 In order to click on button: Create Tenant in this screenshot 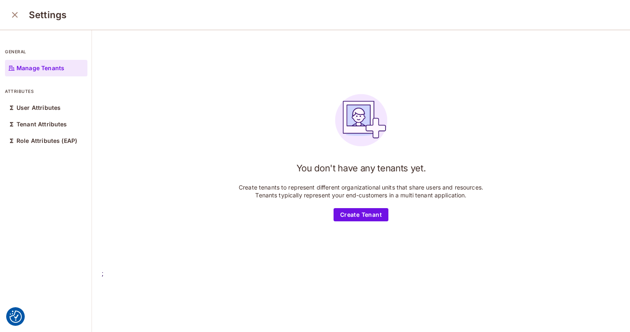, I will do `click(361, 214)`.